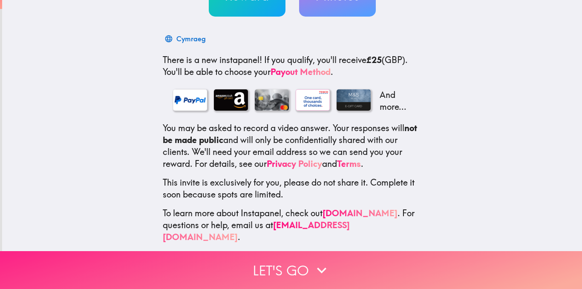 This screenshot has height=289, width=582. I want to click on a: Privacy Policy, so click(295, 164).